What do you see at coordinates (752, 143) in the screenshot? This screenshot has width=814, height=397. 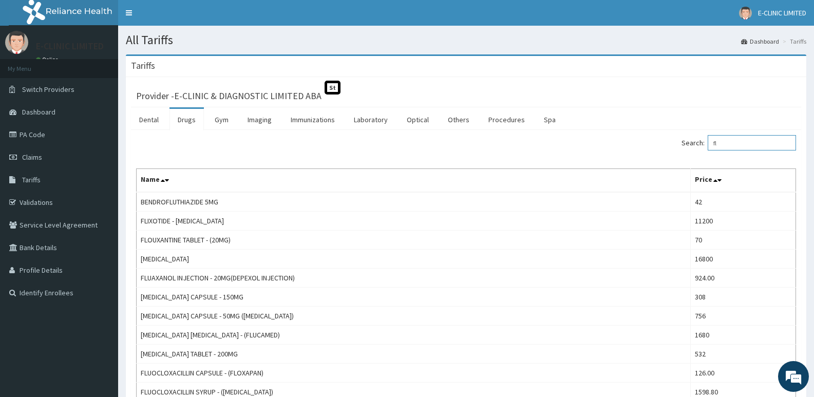 I see `input: Search:` at bounding box center [752, 143].